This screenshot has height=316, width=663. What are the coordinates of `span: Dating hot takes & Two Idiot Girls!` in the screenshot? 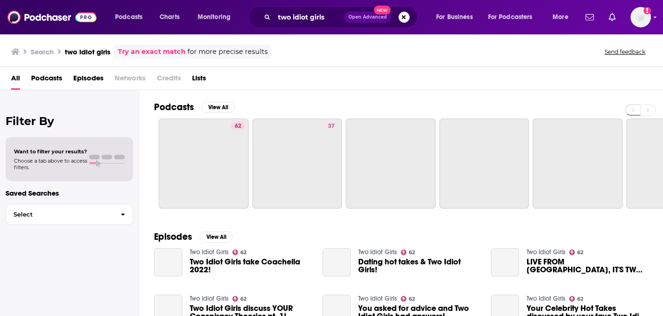 It's located at (419, 265).